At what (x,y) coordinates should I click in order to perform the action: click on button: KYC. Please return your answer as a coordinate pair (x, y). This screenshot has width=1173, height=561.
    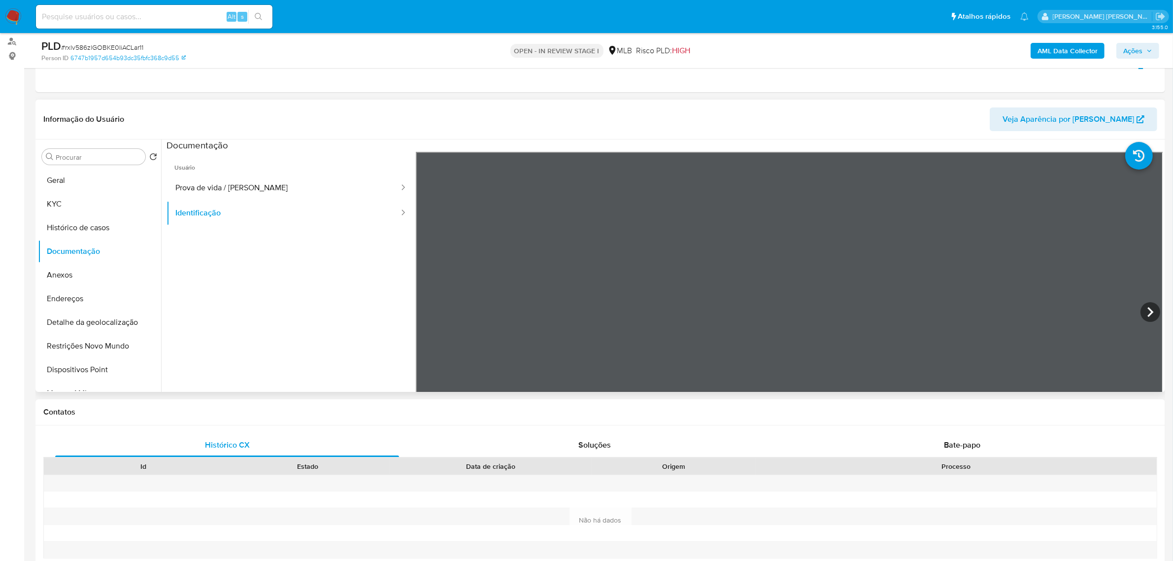
    Looking at the image, I should click on (100, 204).